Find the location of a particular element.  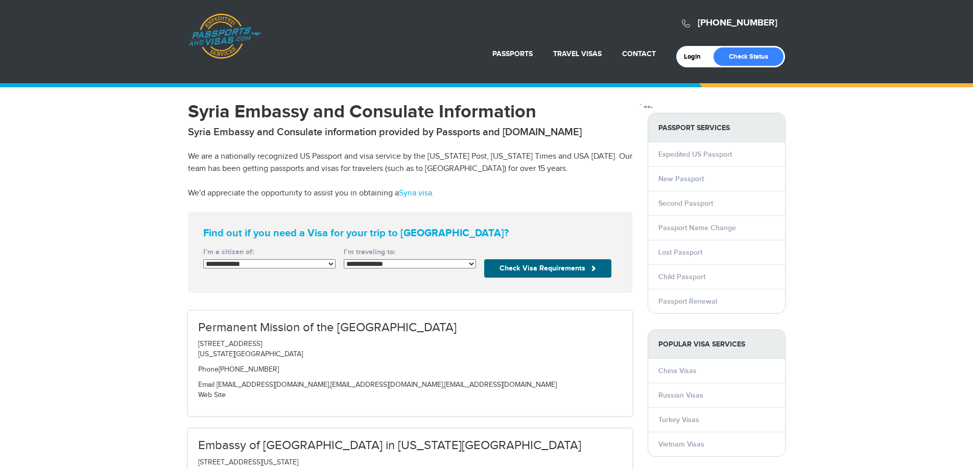

a: Passport Renewal is located at coordinates (687, 301).